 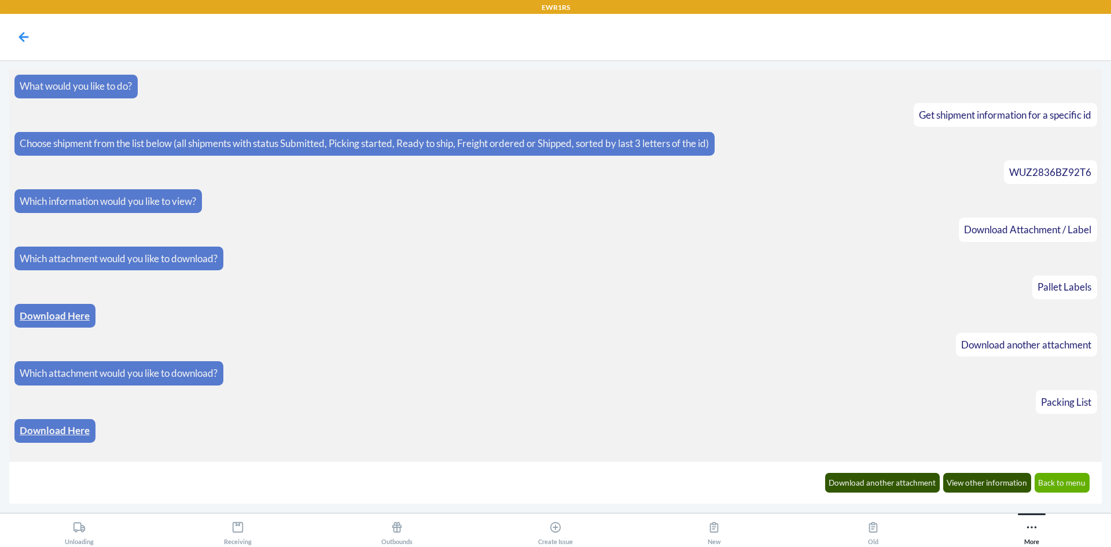 I want to click on button: Receiving, so click(x=238, y=529).